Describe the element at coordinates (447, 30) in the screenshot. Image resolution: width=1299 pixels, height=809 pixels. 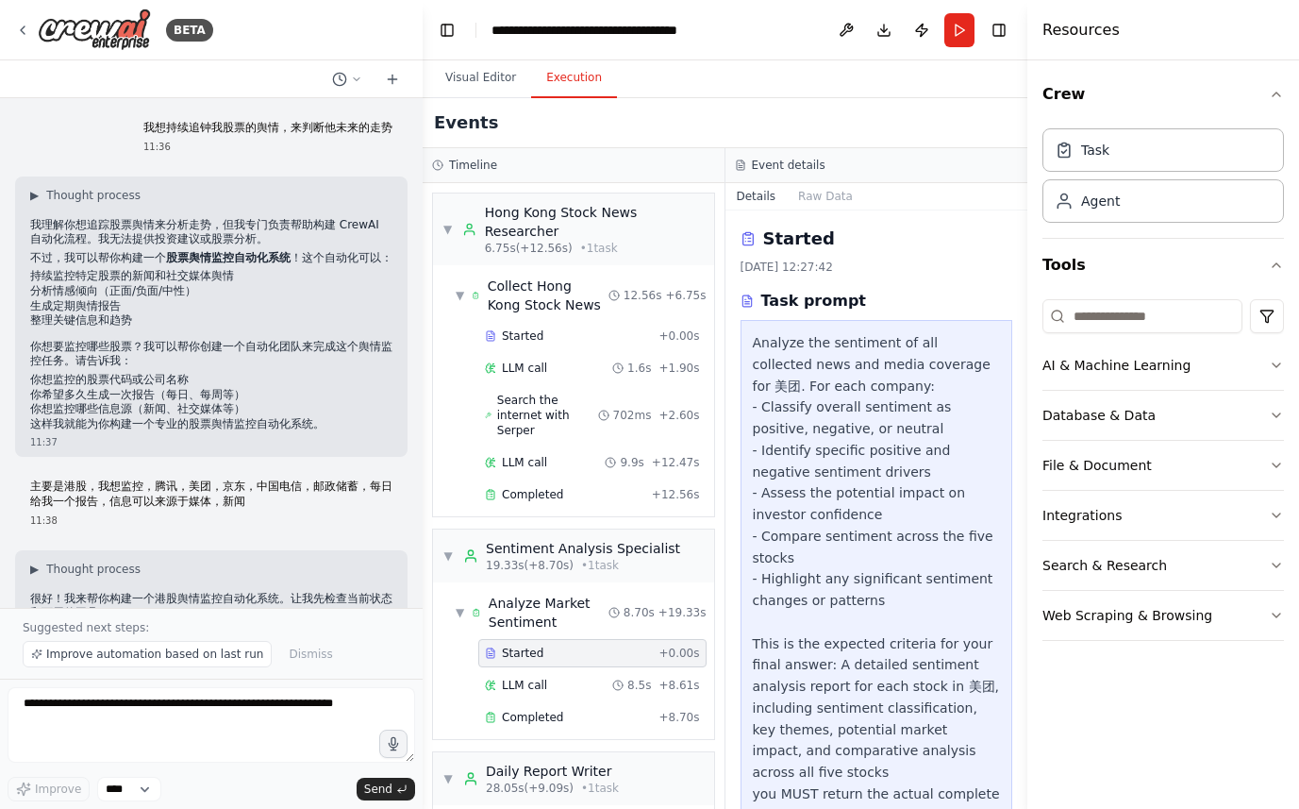
I see `button: Hide left sidebar` at that location.